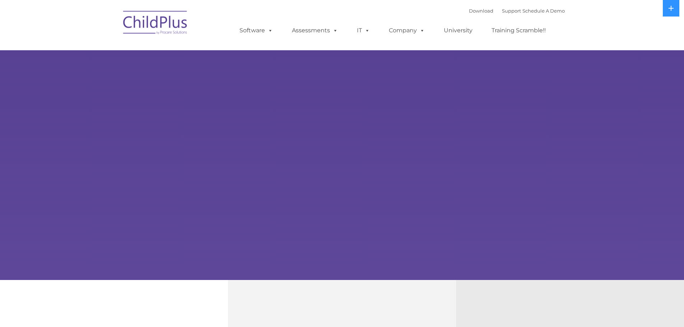 The width and height of the screenshot is (684, 327). Describe the element at coordinates (544, 11) in the screenshot. I see `a: Schedule A Demo` at that location.